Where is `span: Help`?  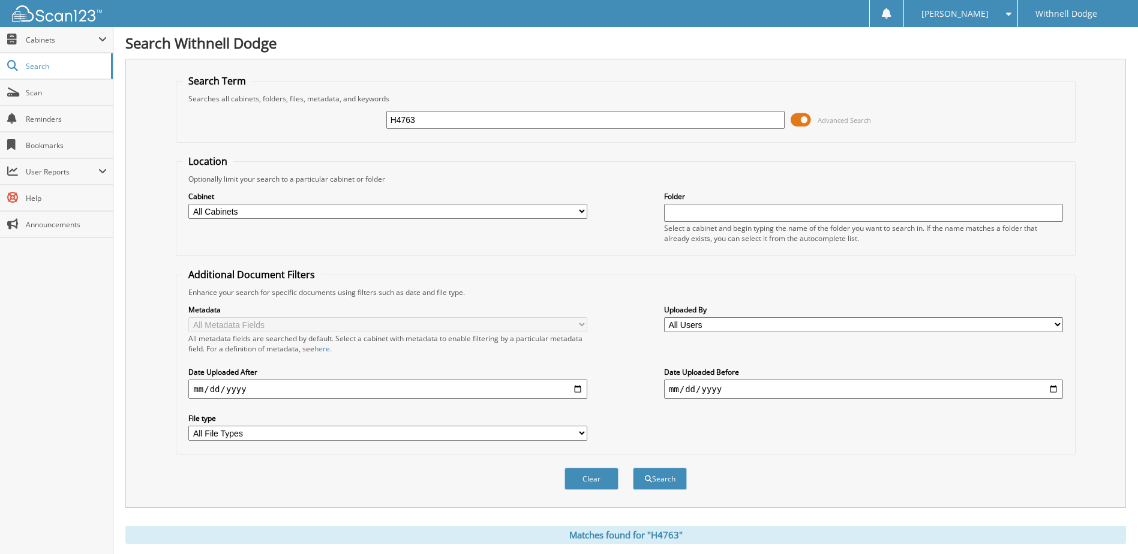
span: Help is located at coordinates (66, 198).